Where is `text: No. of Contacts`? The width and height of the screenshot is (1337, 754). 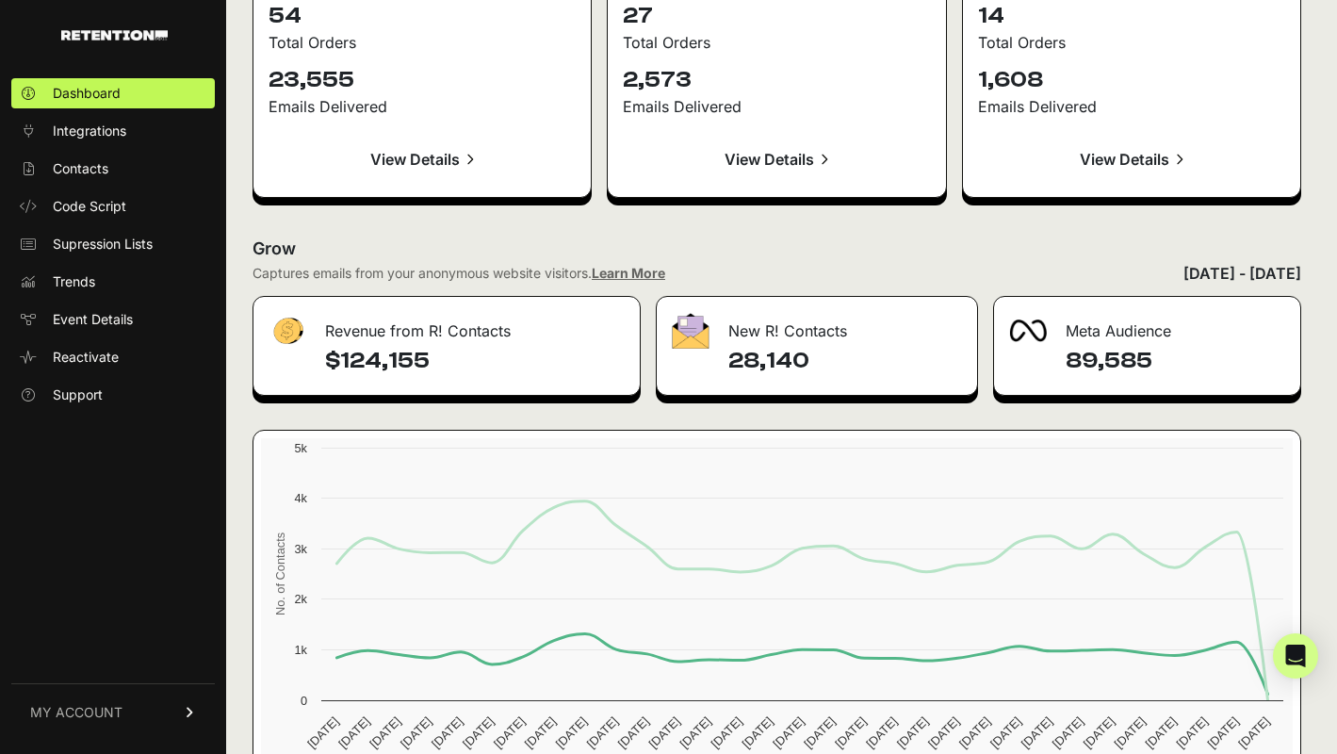 text: No. of Contacts is located at coordinates (280, 574).